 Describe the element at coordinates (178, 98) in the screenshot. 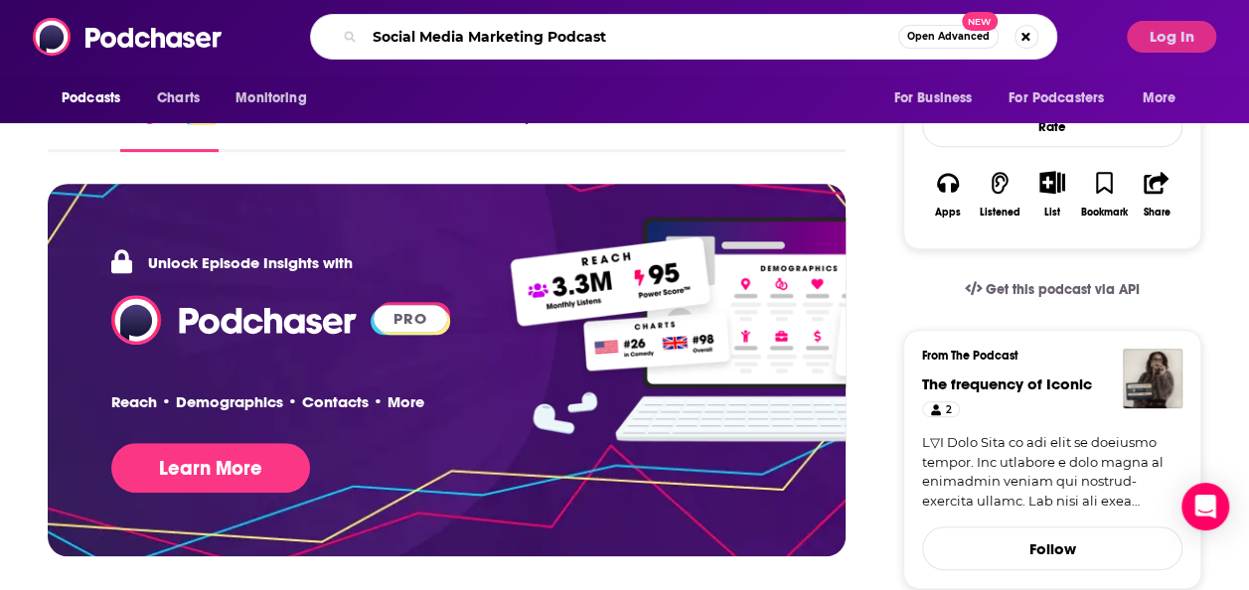

I see `a: Charts` at that location.